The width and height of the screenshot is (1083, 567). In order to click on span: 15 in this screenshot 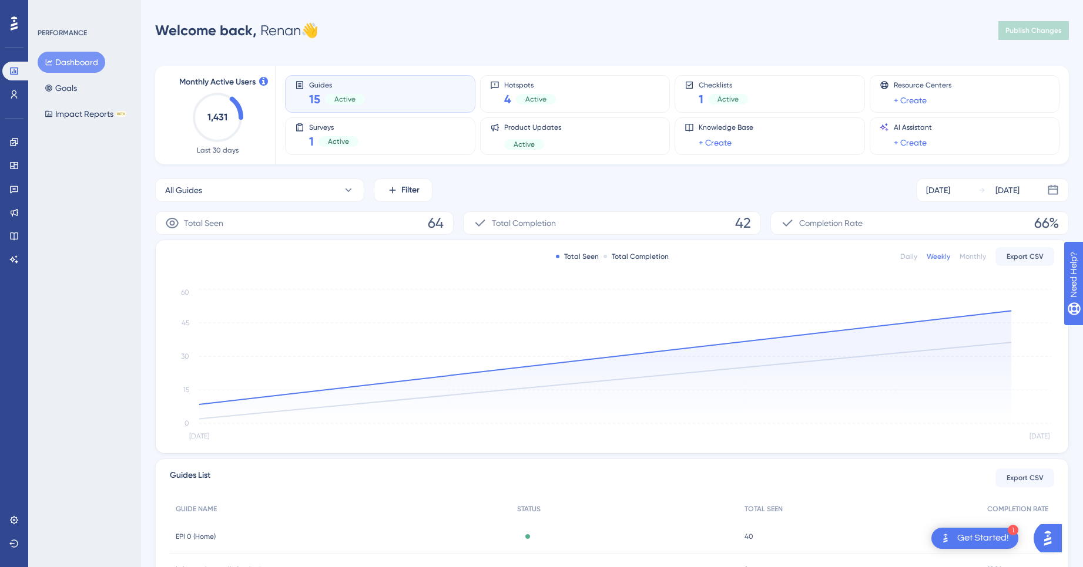, I will do `click(314, 99)`.